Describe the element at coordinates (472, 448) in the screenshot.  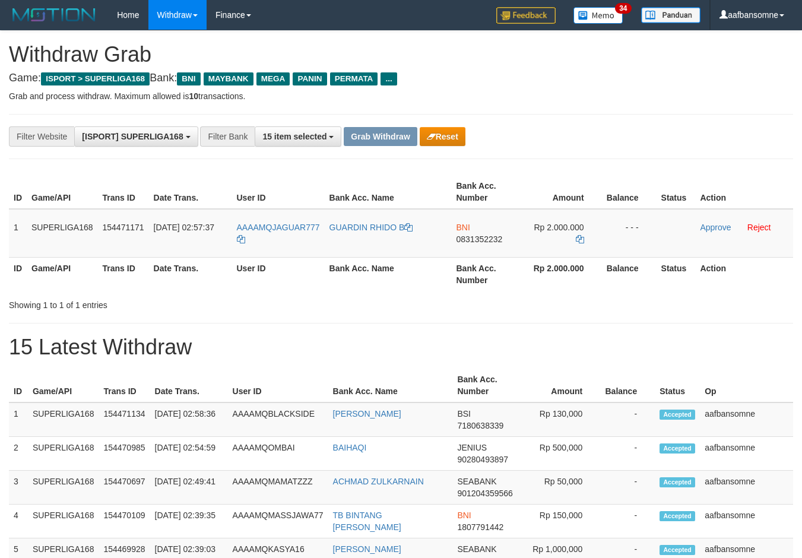
I see `span: JENIUS` at that location.